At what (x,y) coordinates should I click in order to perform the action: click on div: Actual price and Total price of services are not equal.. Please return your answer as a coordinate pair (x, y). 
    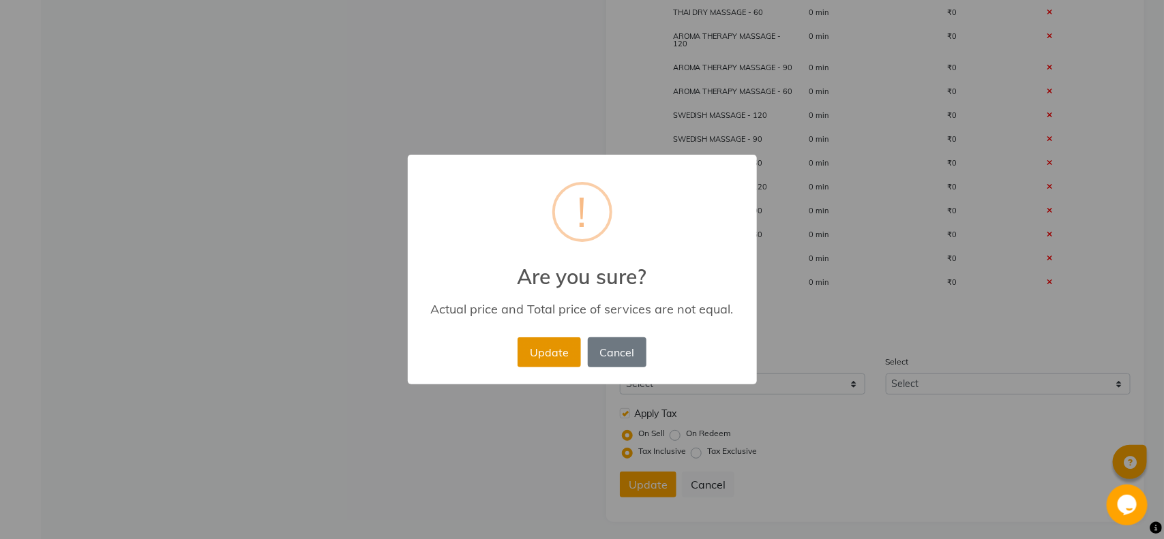
    Looking at the image, I should click on (582, 309).